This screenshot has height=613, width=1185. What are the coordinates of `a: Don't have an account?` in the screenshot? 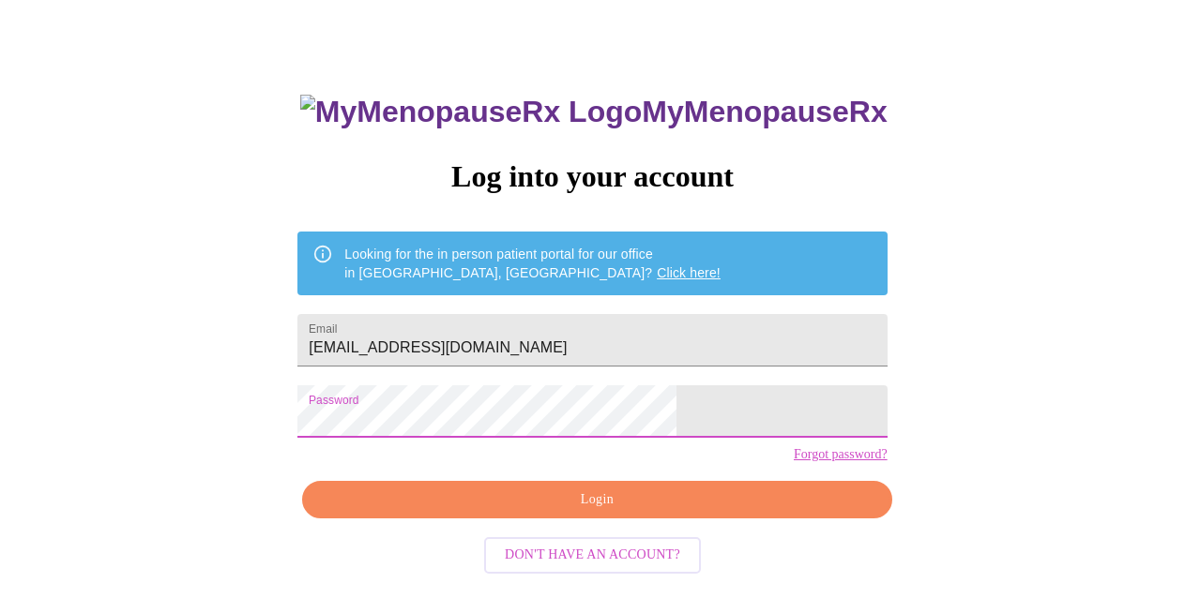 It's located at (592, 553).